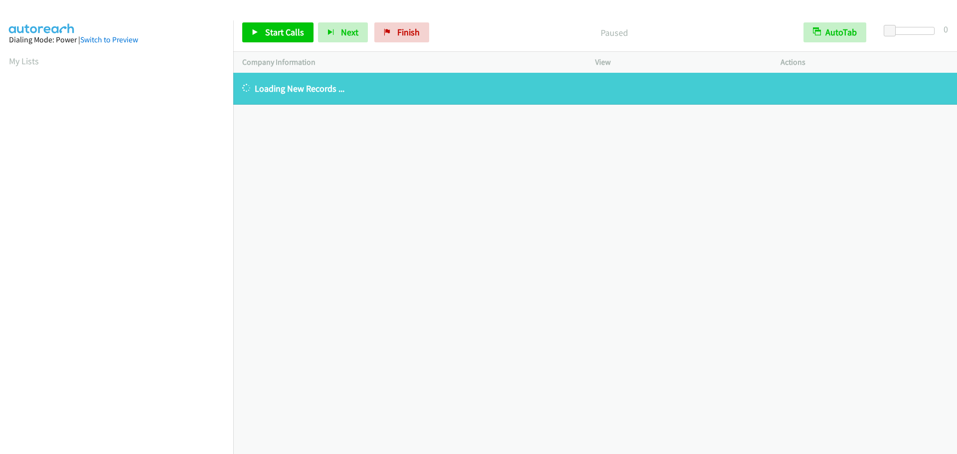  Describe the element at coordinates (109, 39) in the screenshot. I see `a: Switch to Preview` at that location.